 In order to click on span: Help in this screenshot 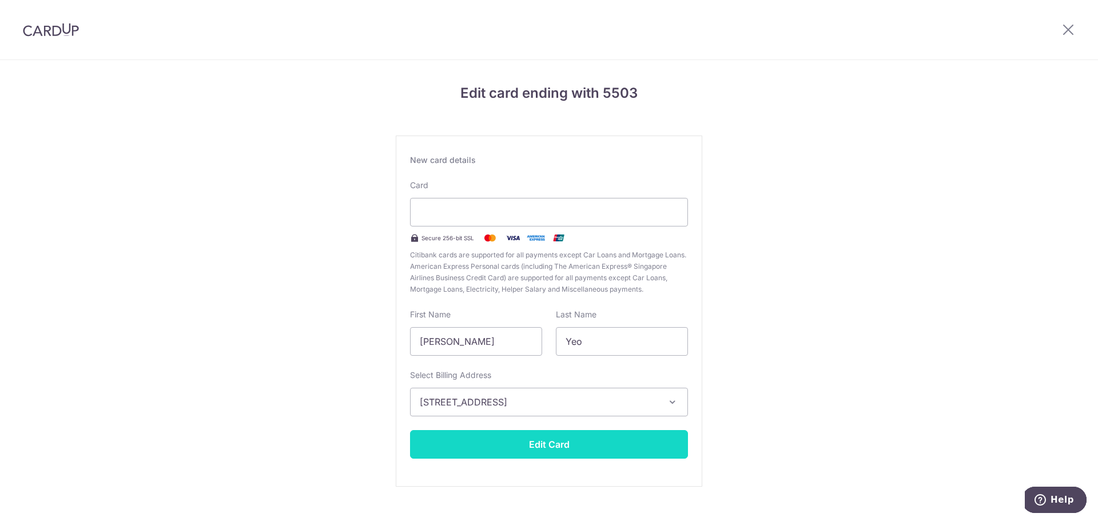, I will do `click(37, 13)`.